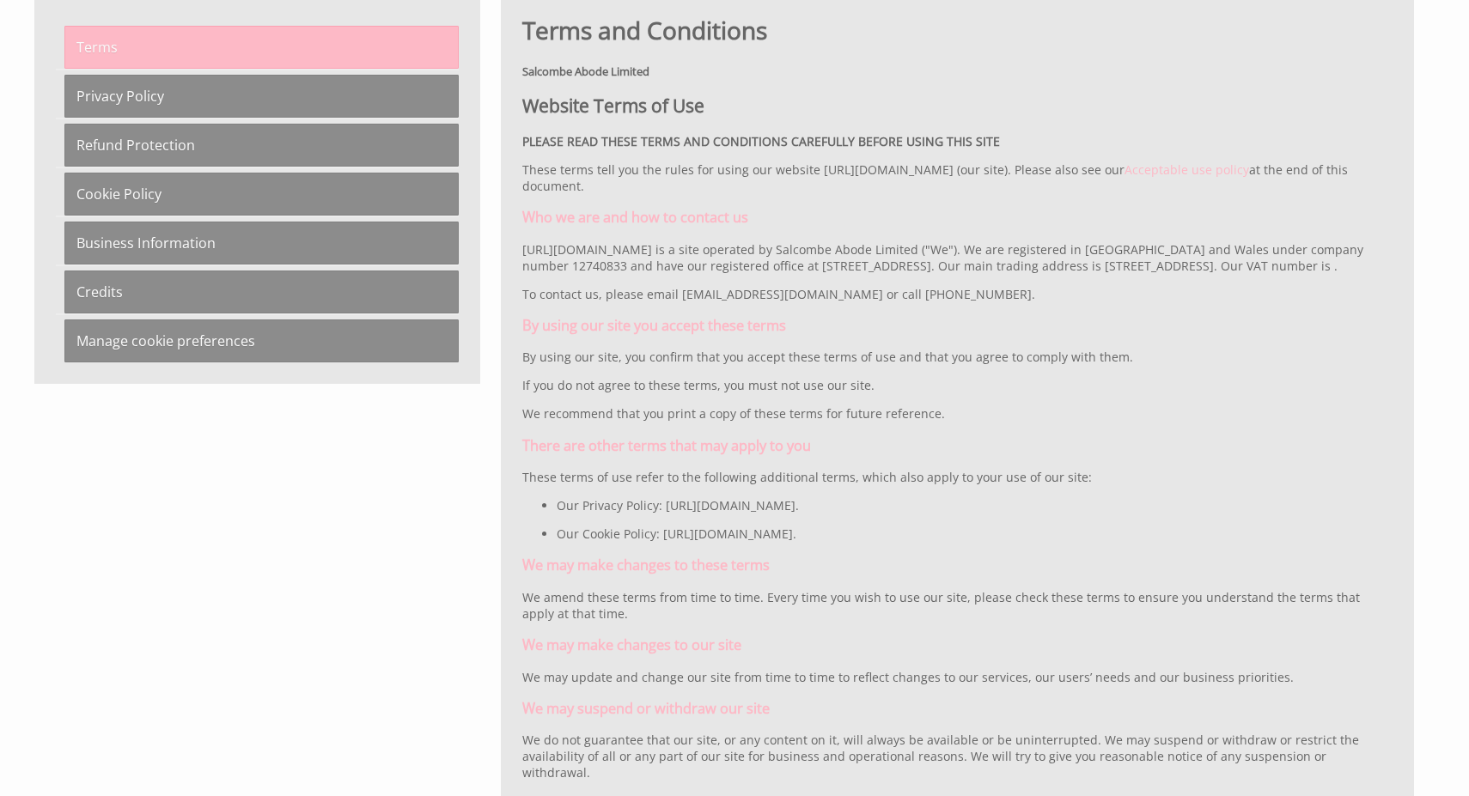  I want to click on strong: By using our site you accept these terms, so click(654, 326).